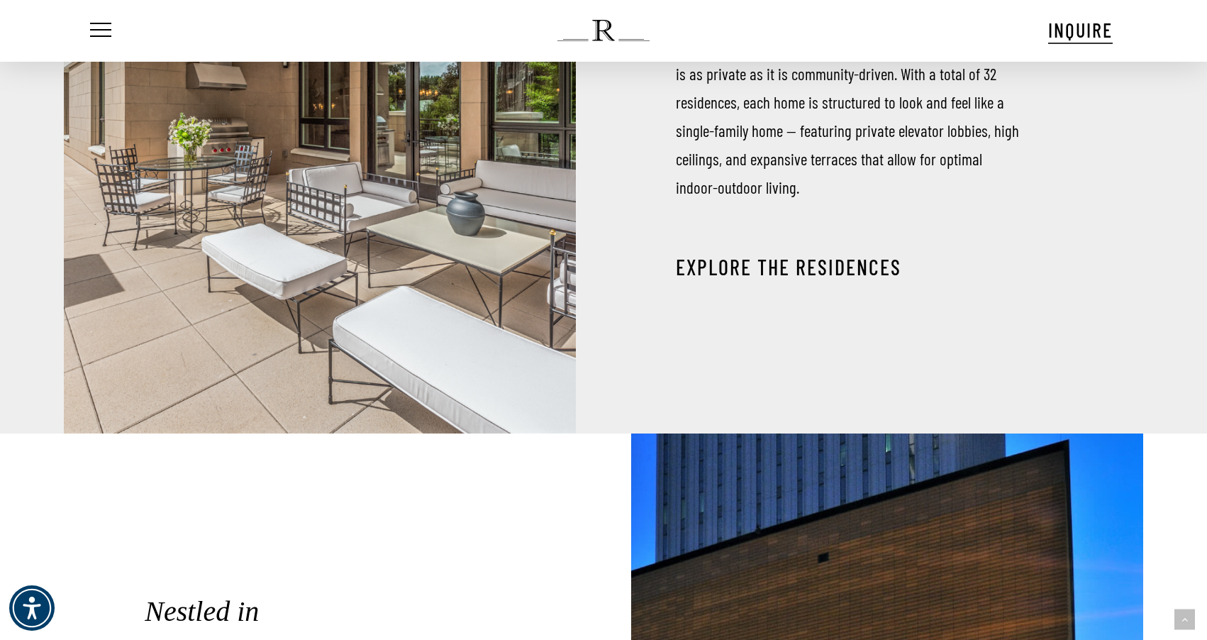  What do you see at coordinates (32, 608) in the screenshot?
I see `div: Accessibility Menu` at bounding box center [32, 608].